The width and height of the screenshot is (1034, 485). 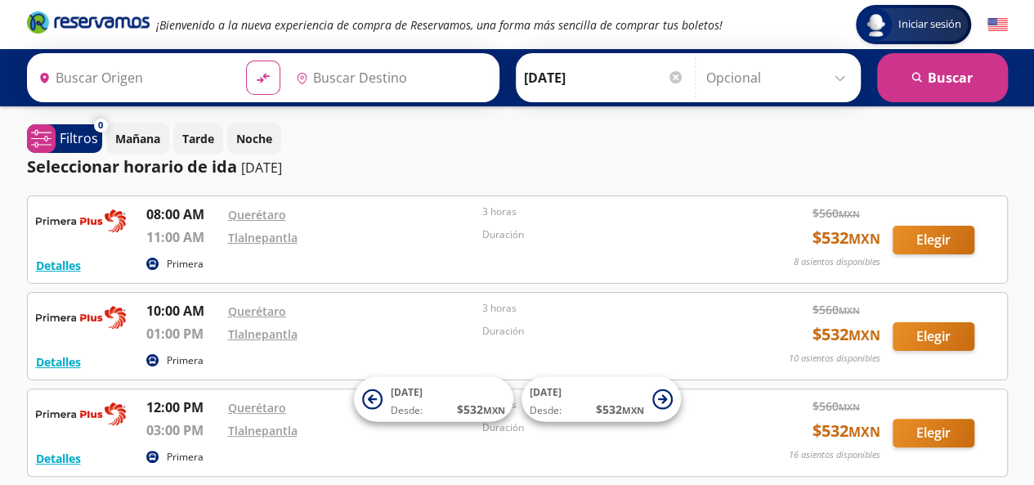 I want to click on p: Seleccionar horario de ida, so click(x=132, y=167).